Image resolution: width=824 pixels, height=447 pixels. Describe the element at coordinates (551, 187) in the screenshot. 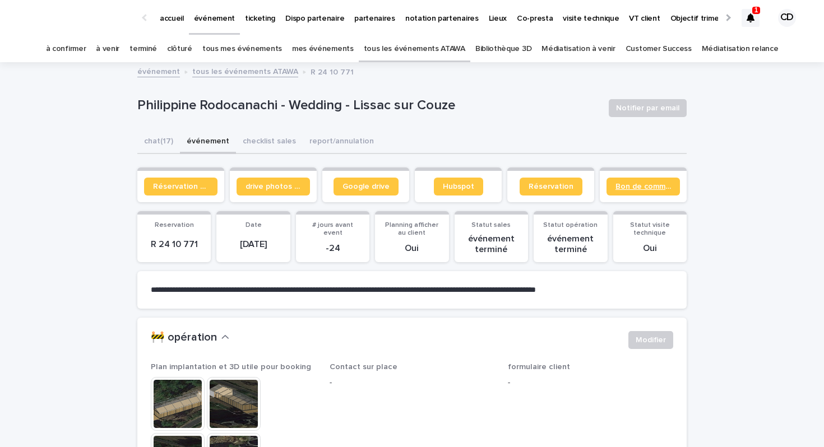

I see `span: Réservation` at that location.